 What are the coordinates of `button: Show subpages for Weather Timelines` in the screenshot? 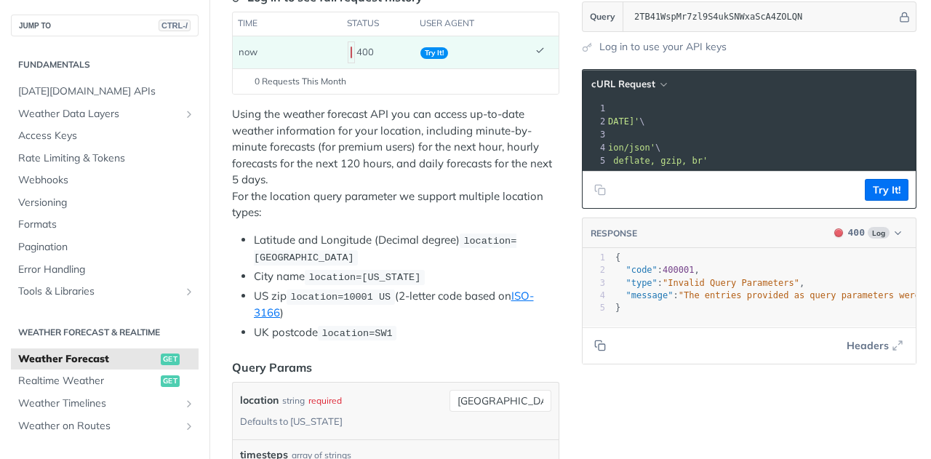 It's located at (189, 404).